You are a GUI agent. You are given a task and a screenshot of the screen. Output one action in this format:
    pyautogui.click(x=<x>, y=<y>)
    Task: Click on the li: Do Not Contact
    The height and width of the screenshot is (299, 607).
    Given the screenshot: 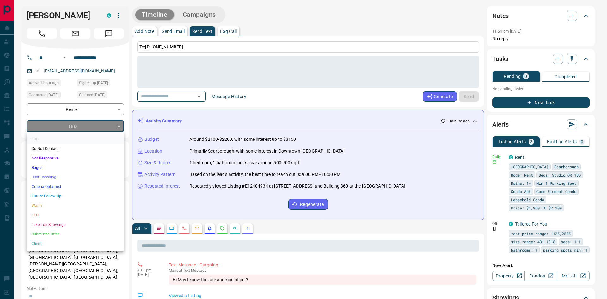 What is the action you would take?
    pyautogui.click(x=75, y=149)
    